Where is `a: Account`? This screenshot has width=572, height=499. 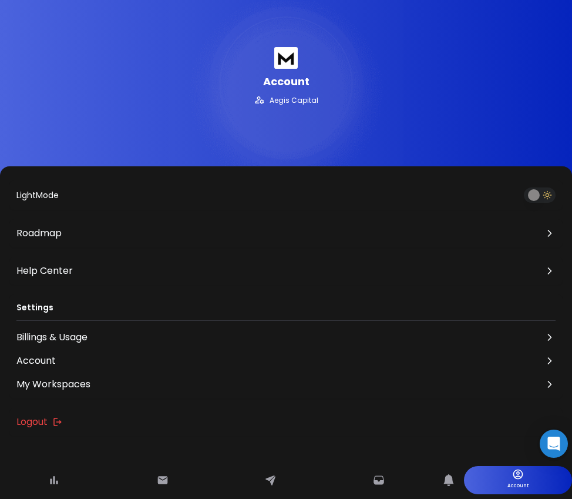 a: Account is located at coordinates (286, 361).